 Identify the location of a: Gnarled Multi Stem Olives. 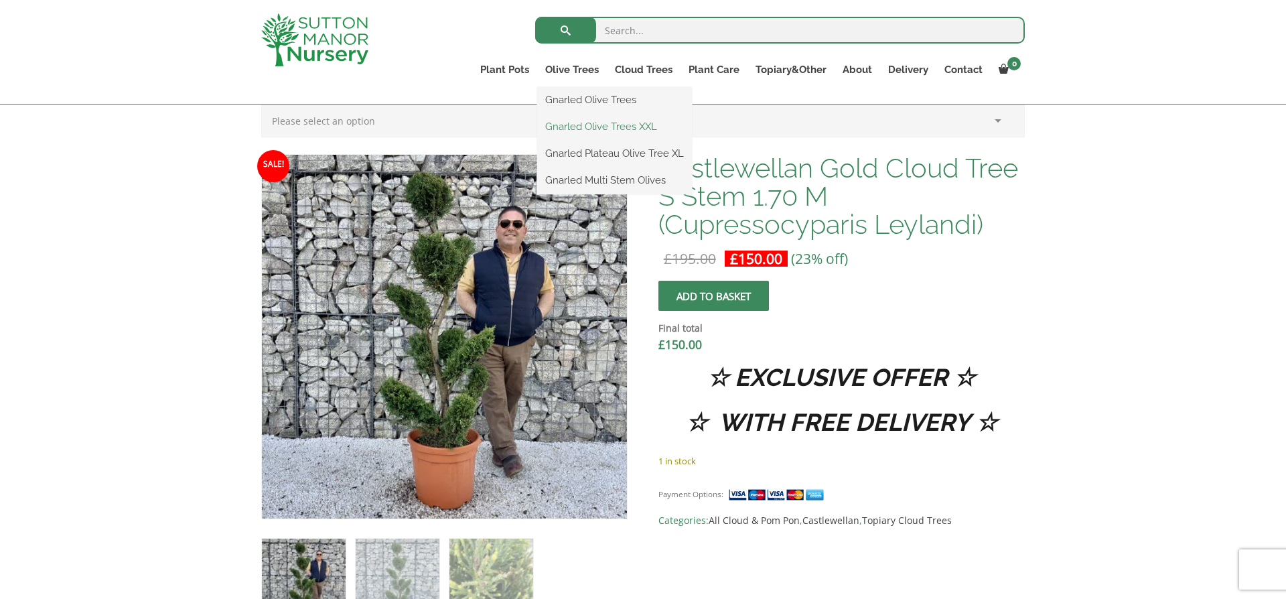
(614, 180).